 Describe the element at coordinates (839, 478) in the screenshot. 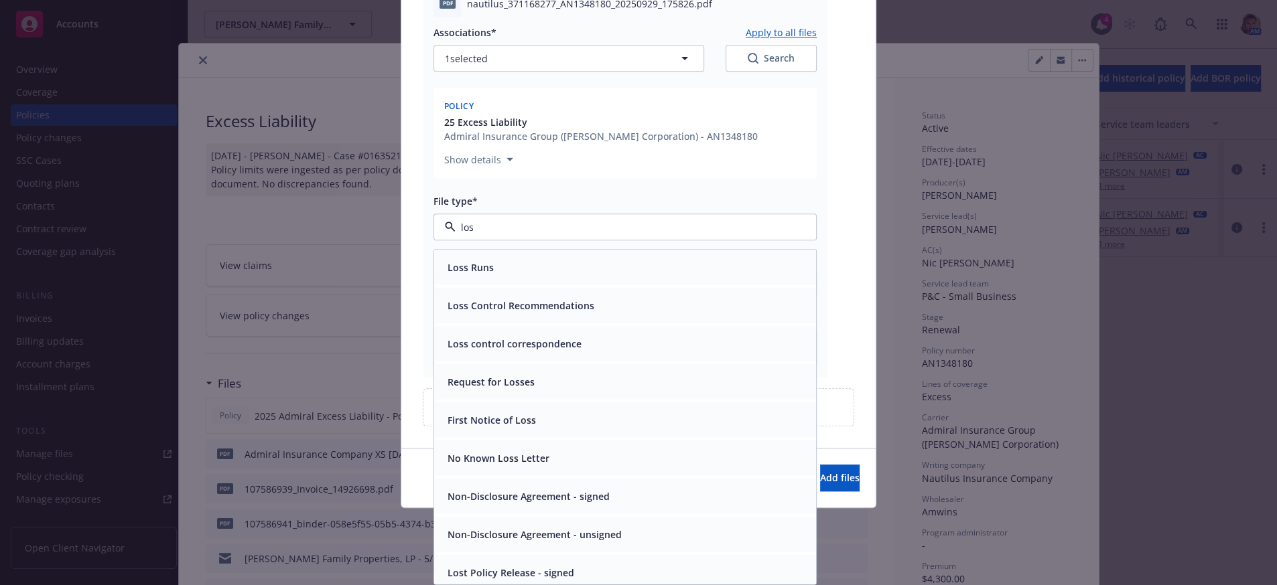

I see `button: Add files` at that location.